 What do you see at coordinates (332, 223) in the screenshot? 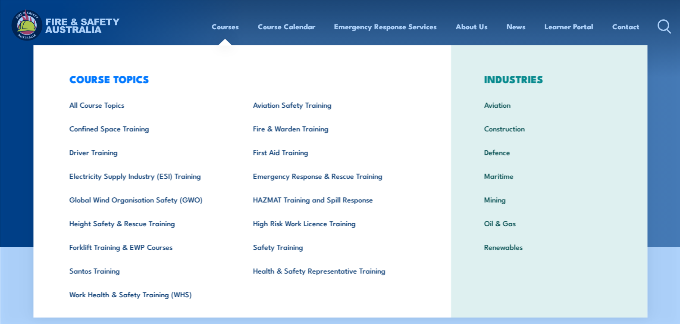
I see `a: High Risk Work Licence Training` at bounding box center [332, 223].